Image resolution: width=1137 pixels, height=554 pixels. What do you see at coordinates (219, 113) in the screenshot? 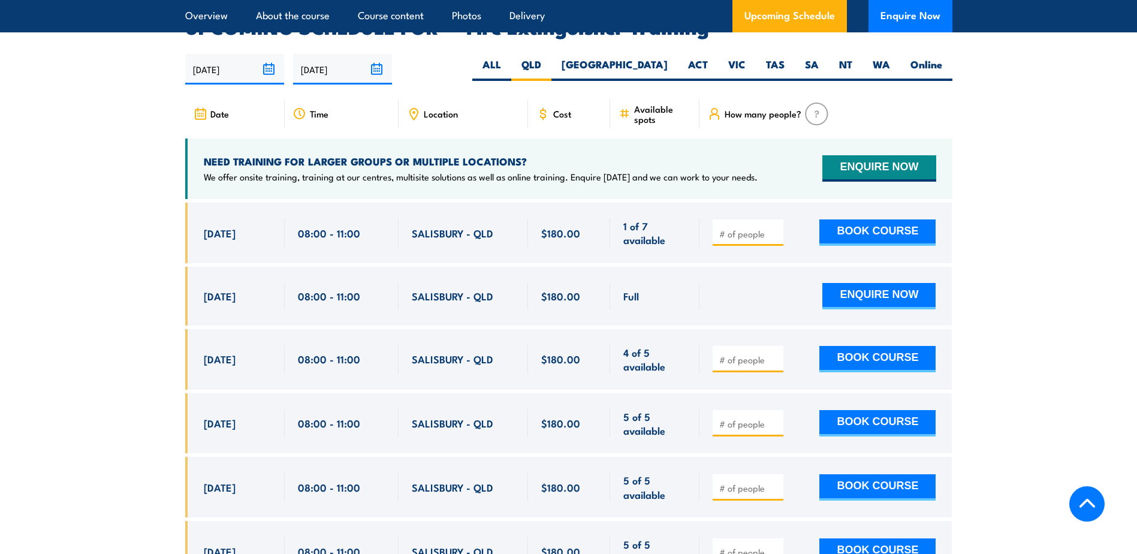
I see `span: Date` at bounding box center [219, 113].